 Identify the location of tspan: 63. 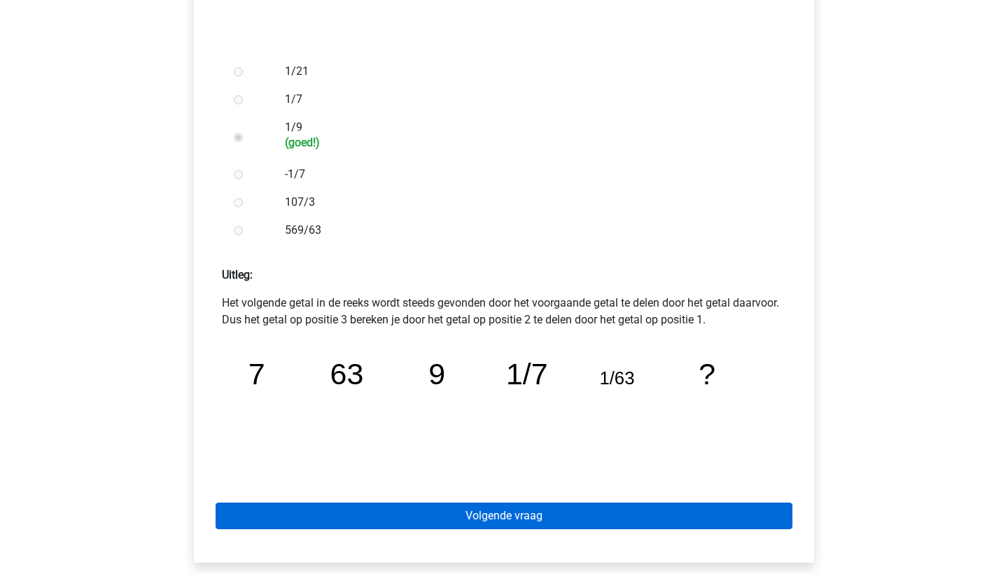
(347, 374).